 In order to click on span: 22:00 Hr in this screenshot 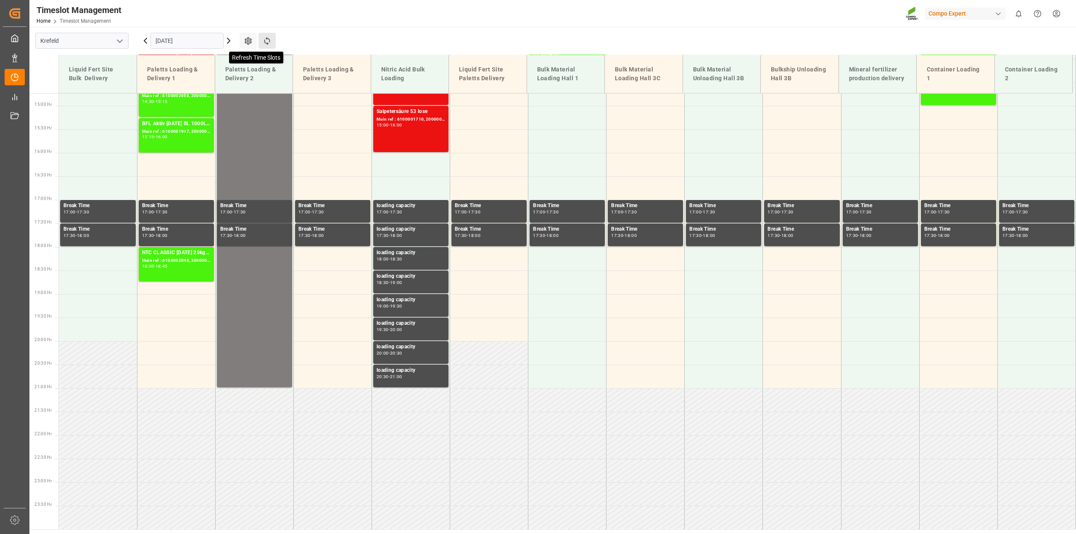, I will do `click(43, 434)`.